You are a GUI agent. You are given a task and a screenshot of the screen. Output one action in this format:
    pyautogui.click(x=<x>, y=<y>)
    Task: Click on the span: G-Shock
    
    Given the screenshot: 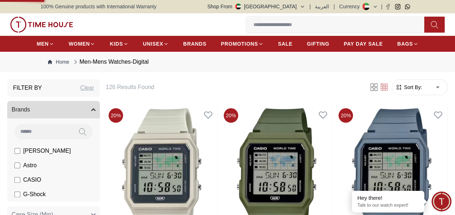 What is the action you would take?
    pyautogui.click(x=34, y=195)
    